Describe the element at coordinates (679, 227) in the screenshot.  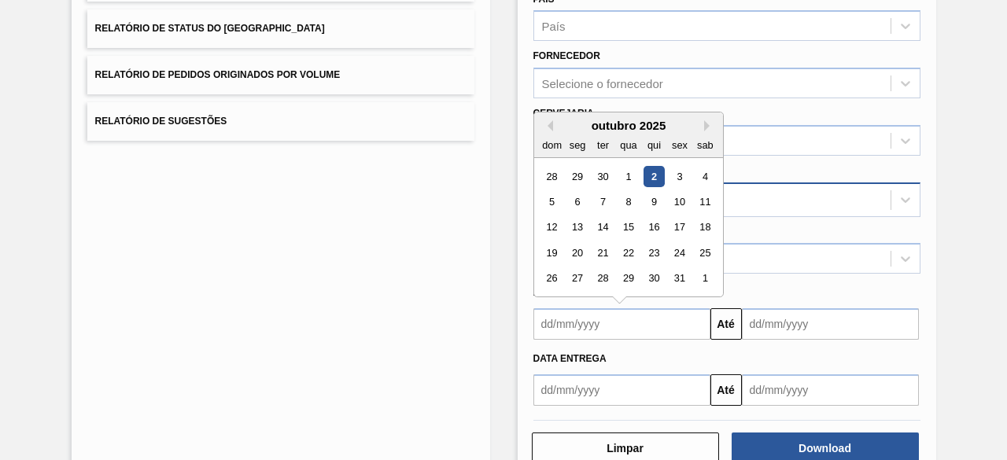
I see `div: Choose sexta-feira, 17 de outubro de 2025` at that location.